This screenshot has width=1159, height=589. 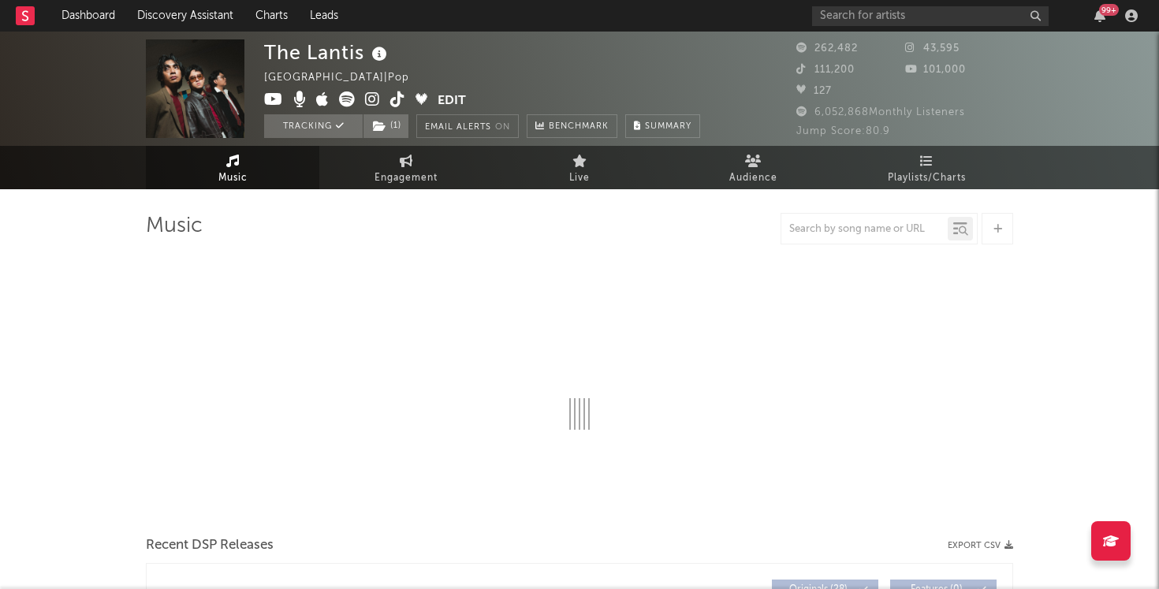 I want to click on a: Engagement, so click(x=406, y=167).